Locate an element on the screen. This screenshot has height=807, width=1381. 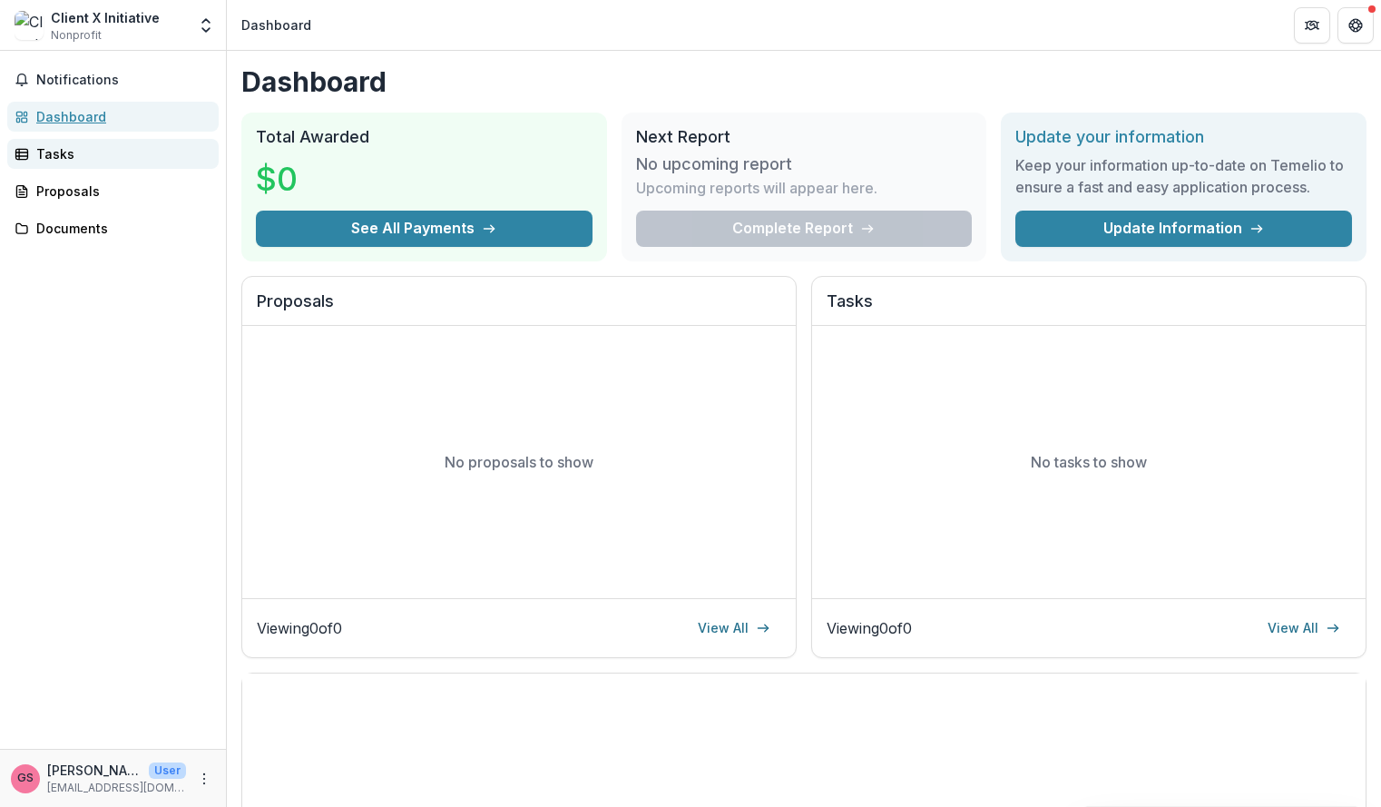
div: Documents is located at coordinates (120, 228).